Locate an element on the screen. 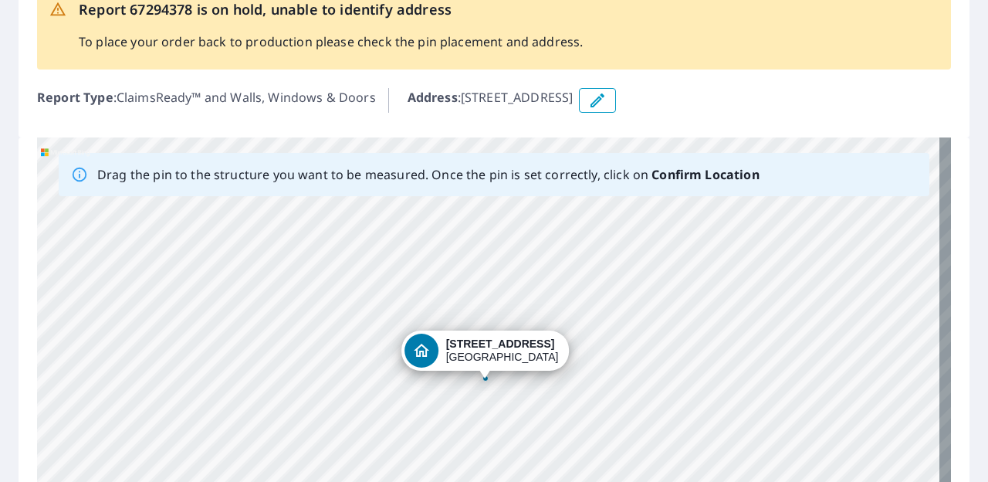  p: Drag the pin to the structure you want to be measured. Once the pin is set correctly, click on is located at coordinates (429, 175).